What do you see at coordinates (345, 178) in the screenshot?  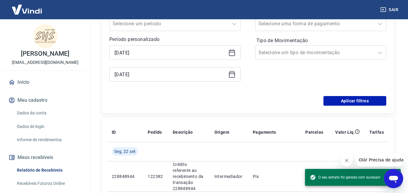 I see `span: O seu extrato foi gerado com sucesso!` at bounding box center [345, 178].